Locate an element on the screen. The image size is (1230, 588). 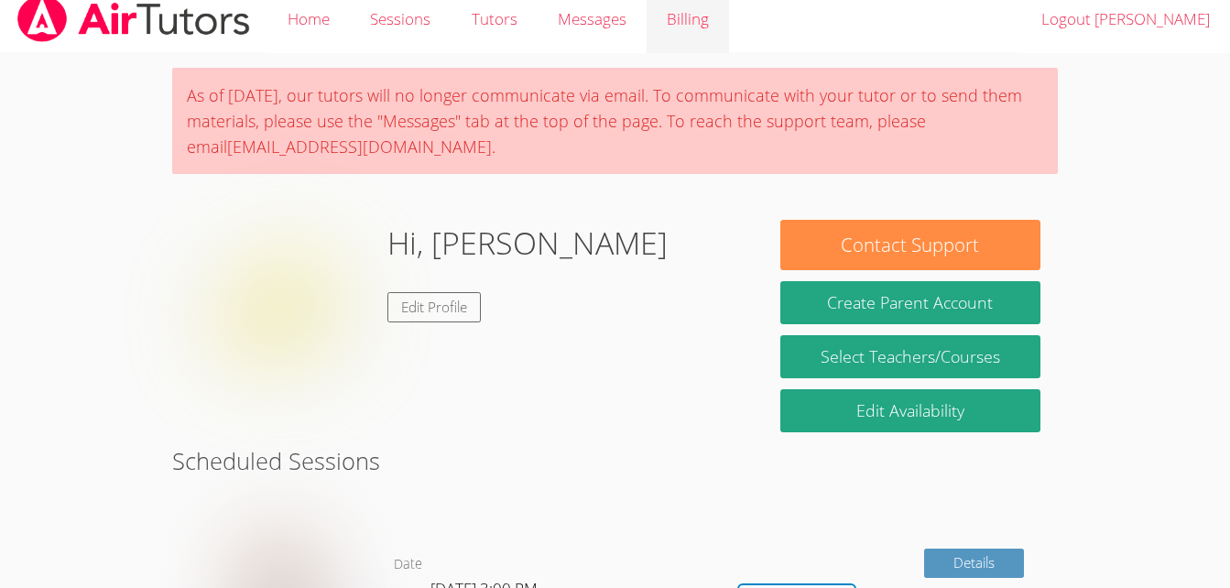
span: Messages is located at coordinates (592, 18).